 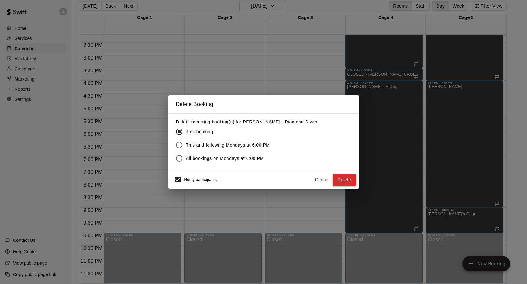 I want to click on span: This booking, so click(x=199, y=132).